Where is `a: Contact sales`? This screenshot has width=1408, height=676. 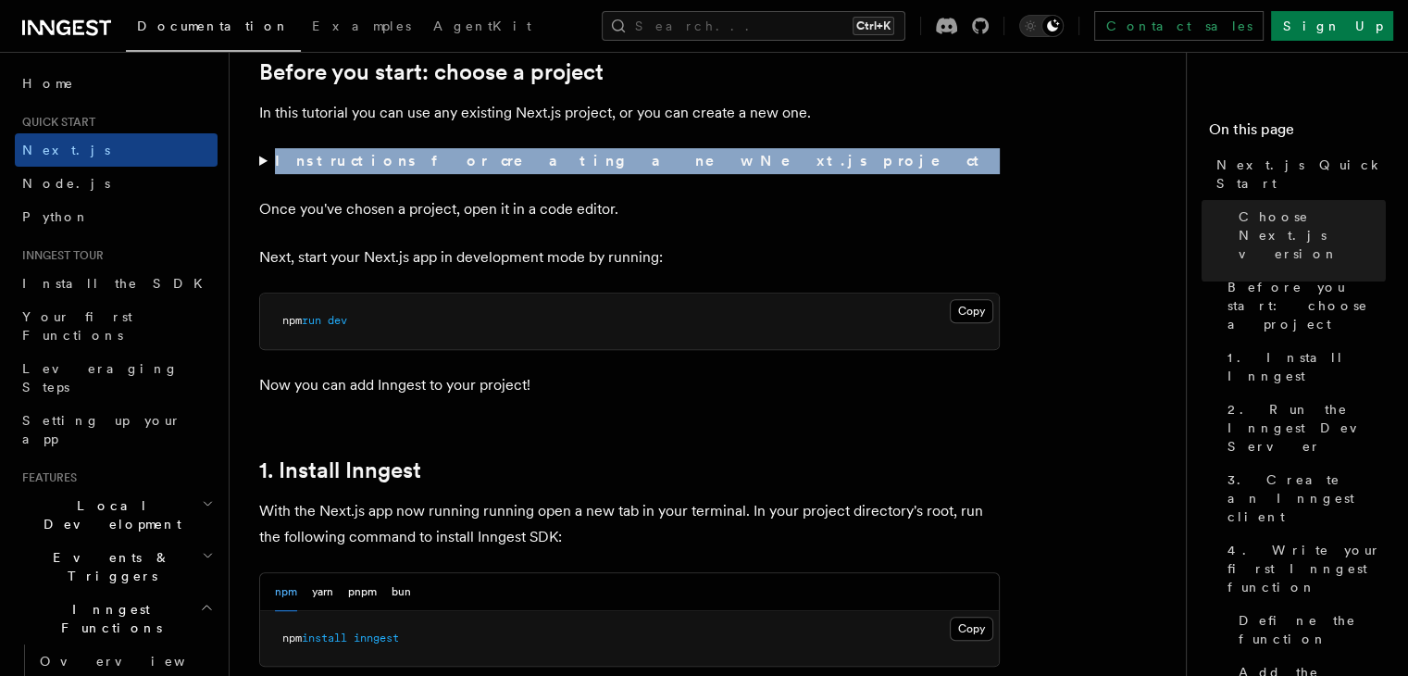
a: Contact sales is located at coordinates (1178, 26).